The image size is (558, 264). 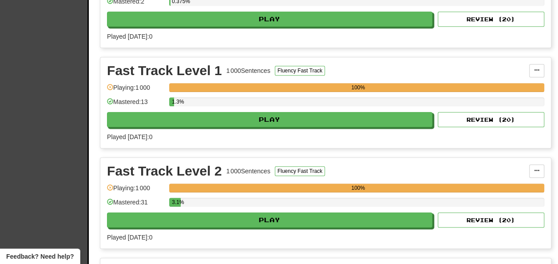 What do you see at coordinates (40, 256) in the screenshot?
I see `span: Open feedback widget` at bounding box center [40, 256].